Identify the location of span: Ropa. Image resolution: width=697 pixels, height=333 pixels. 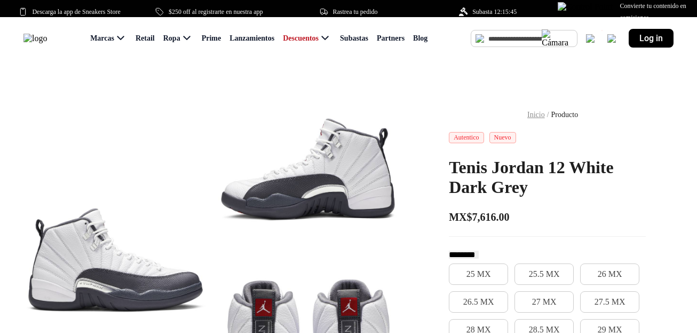
(172, 38).